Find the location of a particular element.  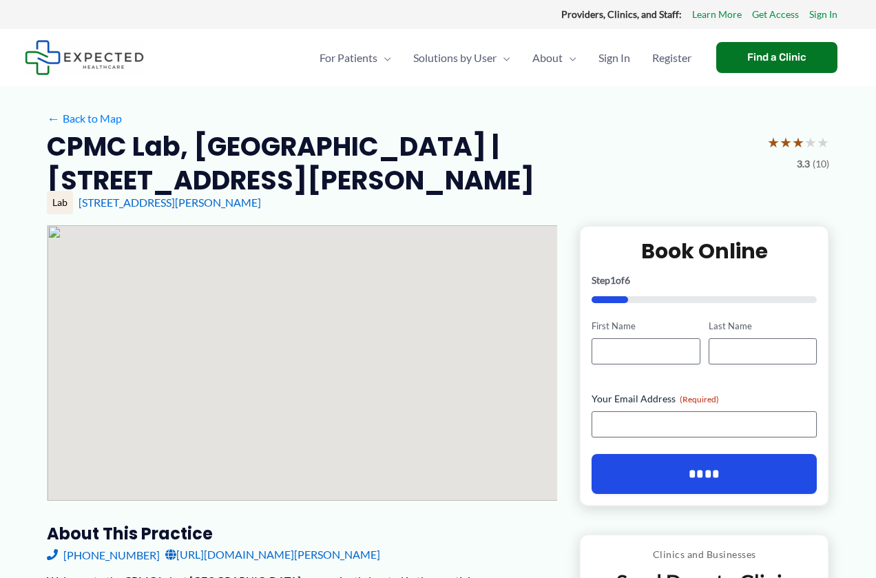

a: For PatientsMenu Toggle is located at coordinates (355, 58).